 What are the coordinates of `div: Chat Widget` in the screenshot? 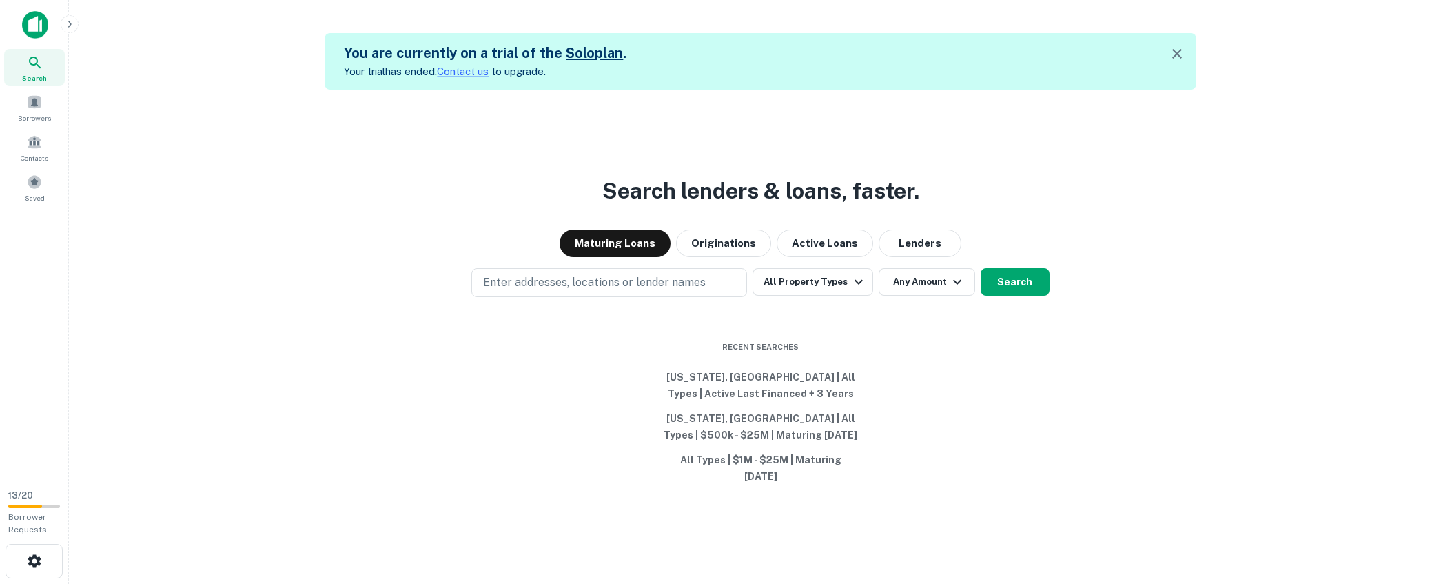 It's located at (1418, 507).